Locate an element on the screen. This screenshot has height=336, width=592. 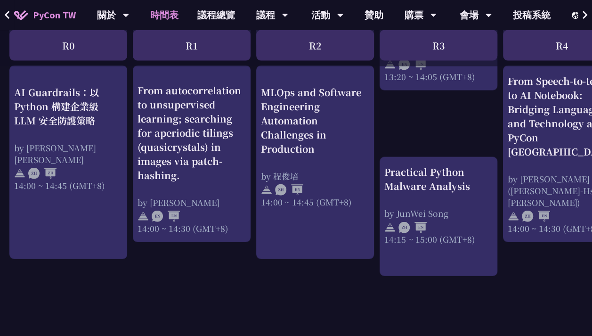
div: 13:20 ~ 14:05 (GMT+8) is located at coordinates (439, 76).